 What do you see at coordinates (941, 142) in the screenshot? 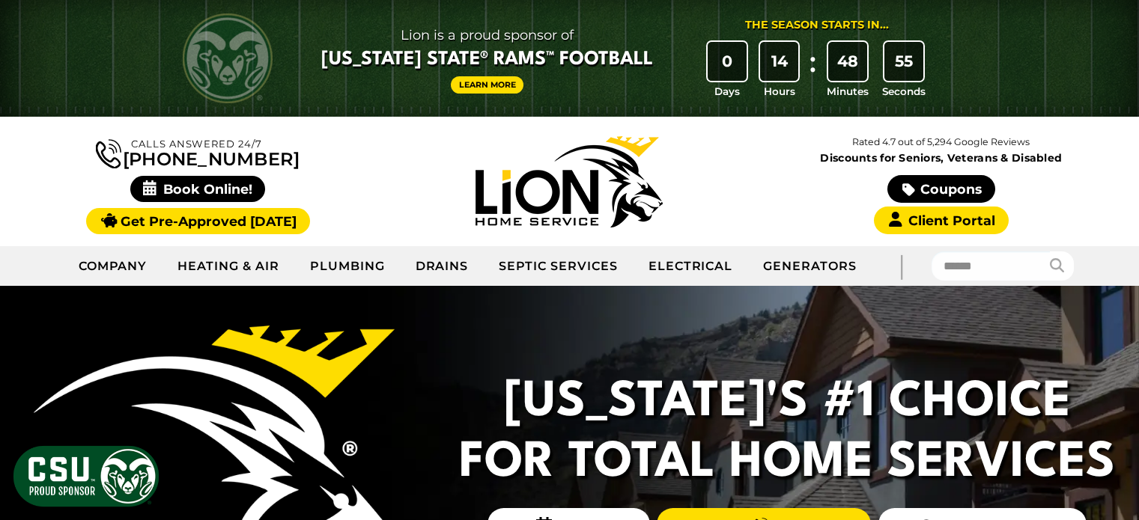
I see `p: Rated 4.7 out of 5,294 Google Reviews` at bounding box center [941, 142].